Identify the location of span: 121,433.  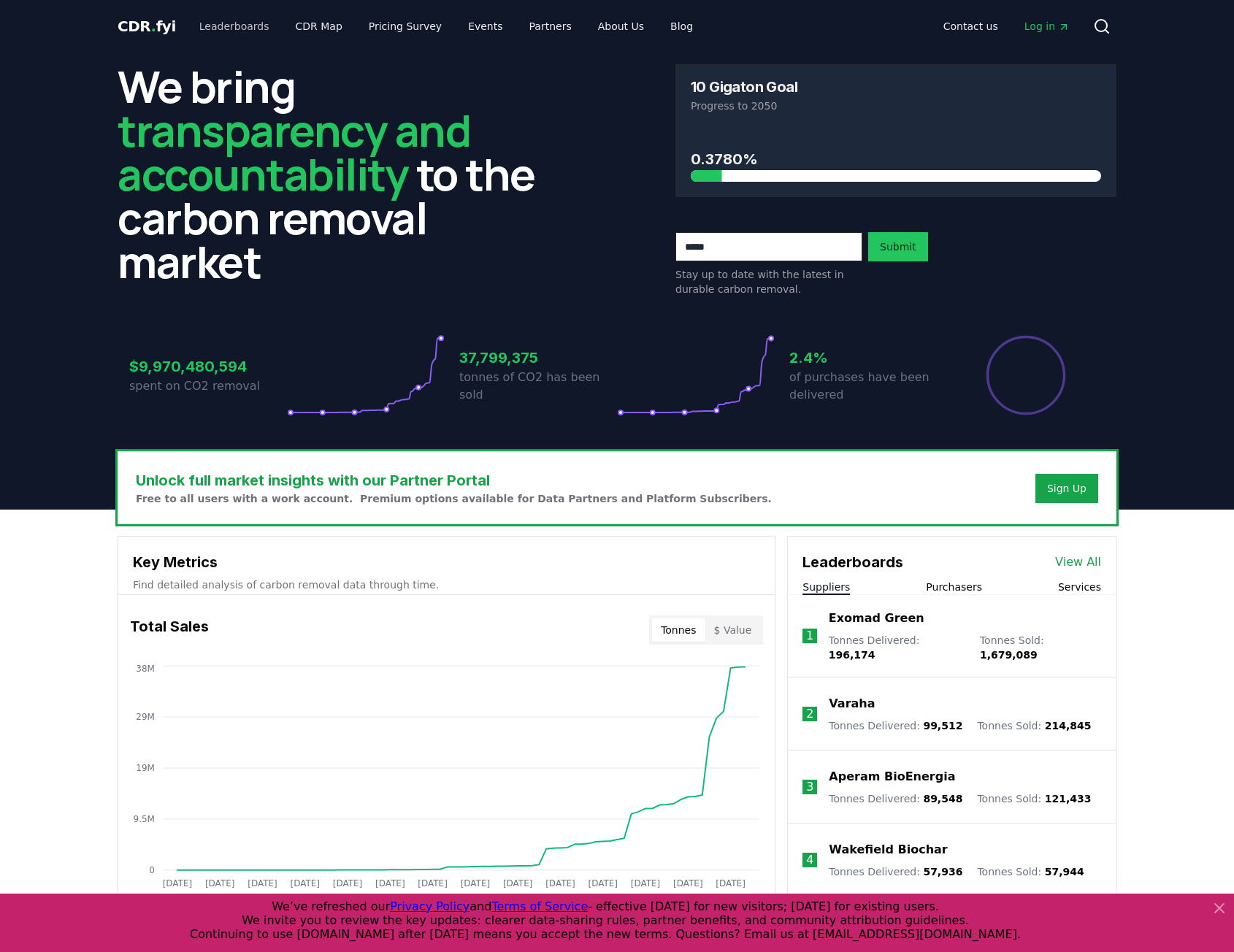
(1068, 799).